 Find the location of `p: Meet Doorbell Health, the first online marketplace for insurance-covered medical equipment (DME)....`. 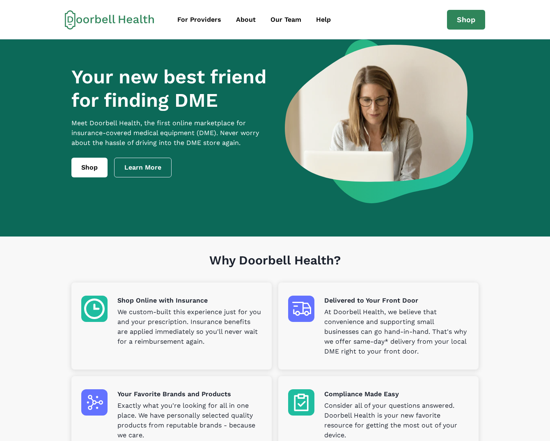

p: Meet Doorbell Health, the first online marketplace for insurance-covered medical equipment (DME).... is located at coordinates (171, 133).